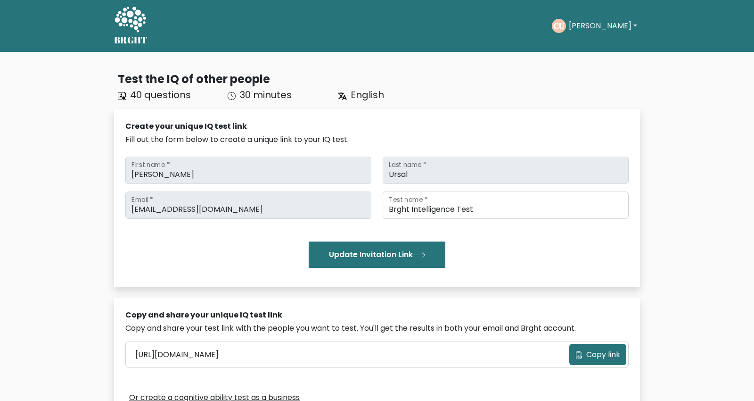  Describe the element at coordinates (377, 126) in the screenshot. I see `div: Create your unique IQ test link` at that location.